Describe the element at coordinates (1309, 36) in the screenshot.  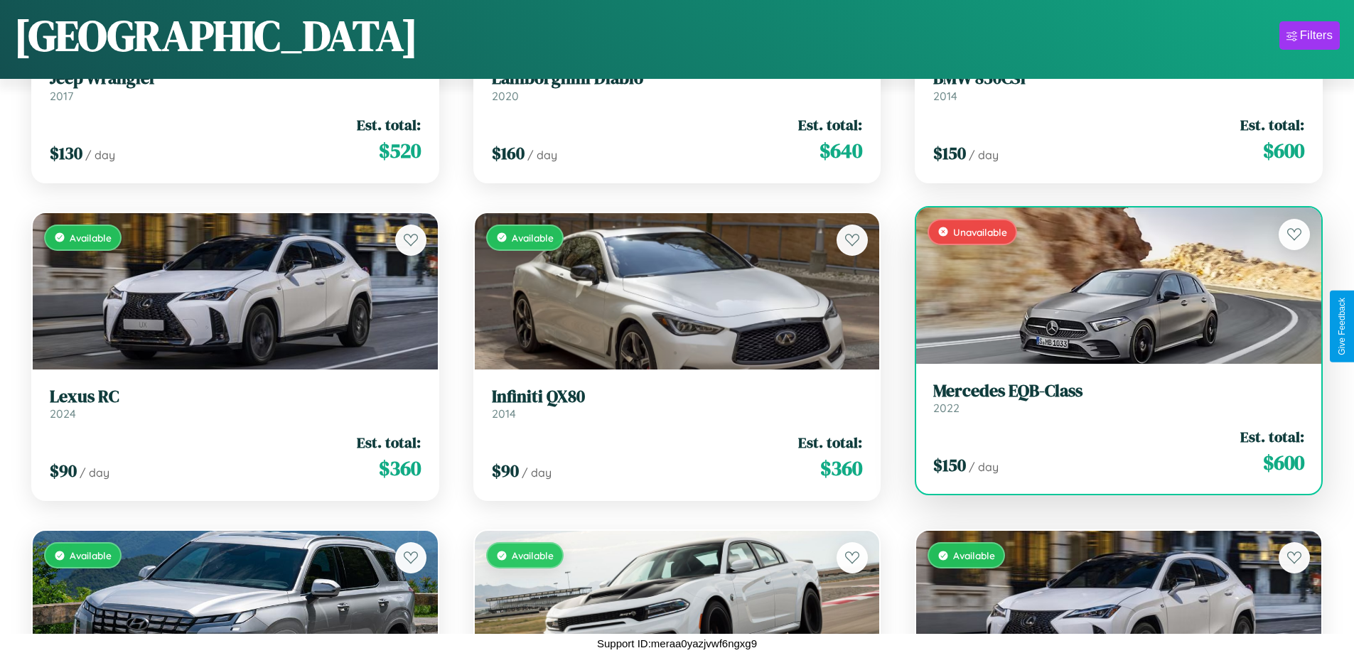
I see `button: Filters` at that location.